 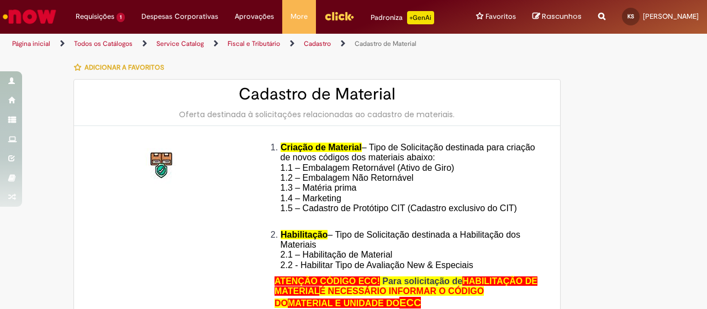 I want to click on span: Para solicitação de, so click(x=422, y=281).